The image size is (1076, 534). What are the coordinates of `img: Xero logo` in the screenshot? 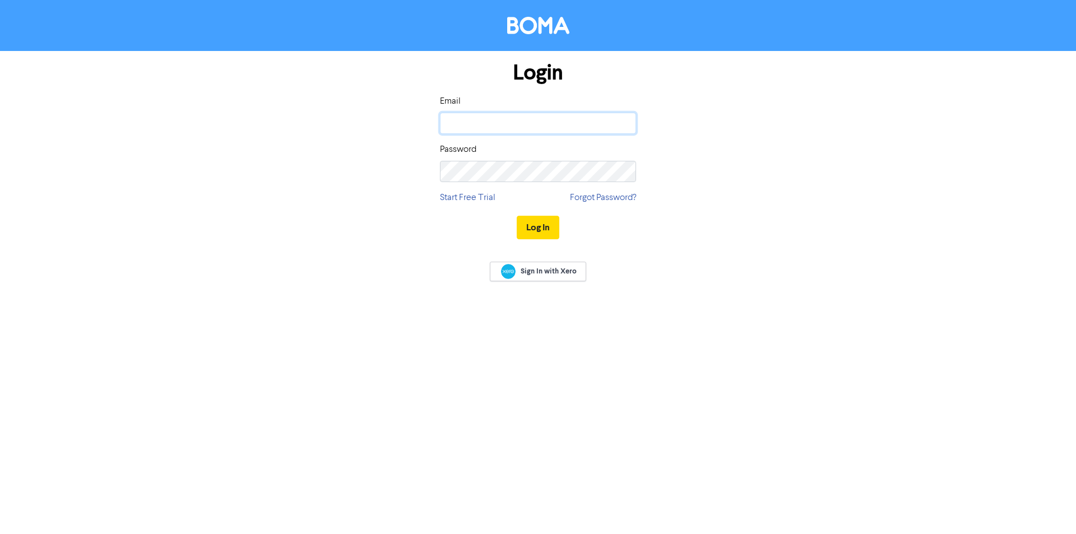 It's located at (508, 271).